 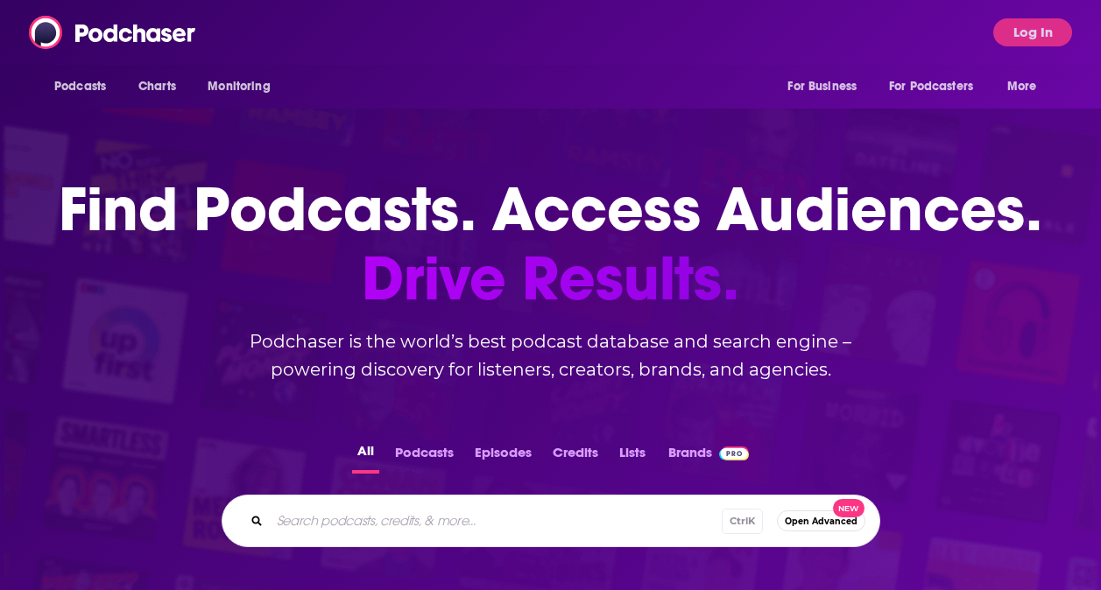 I want to click on button: All, so click(x=365, y=456).